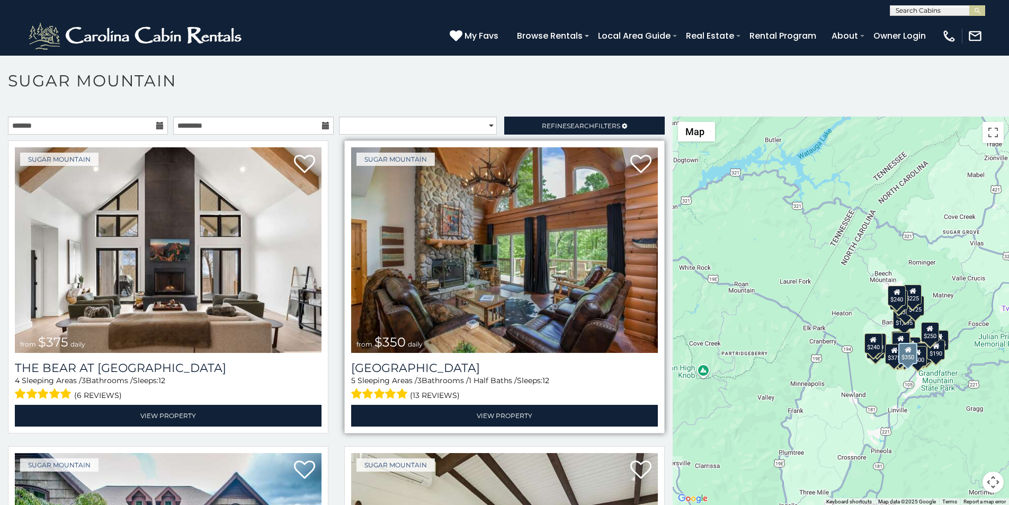 This screenshot has width=1009, height=505. What do you see at coordinates (168, 250) in the screenshot?
I see `a: The Bear At Sugar Mountain from $375 daily` at bounding box center [168, 250].